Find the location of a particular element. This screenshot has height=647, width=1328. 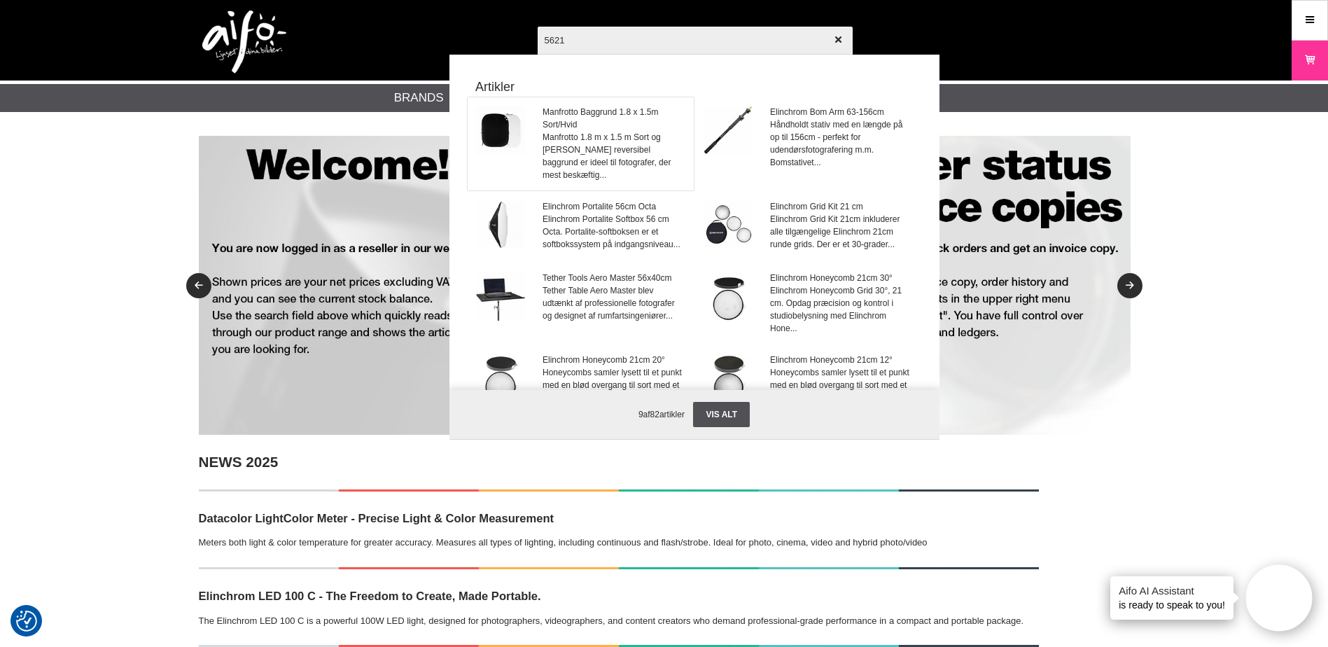

span: Elinchrom Grid Kit 21cm inkluderer alle tilgængelige Elinchrom 21cm runde grids. Der er et 30-gra... is located at coordinates (840, 232).